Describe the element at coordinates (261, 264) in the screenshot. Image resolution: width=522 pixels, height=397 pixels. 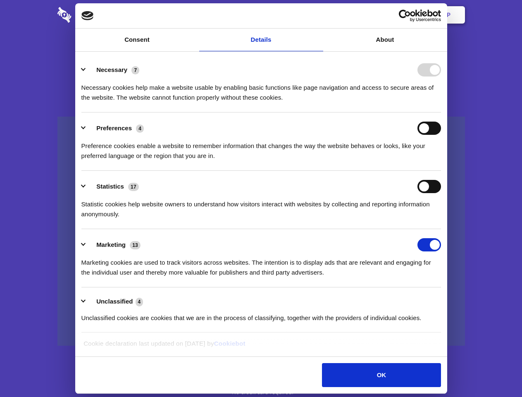
I see `div: Marketing cookies are used to track visitors across websites. The intention is to display ads tha...` at that location.